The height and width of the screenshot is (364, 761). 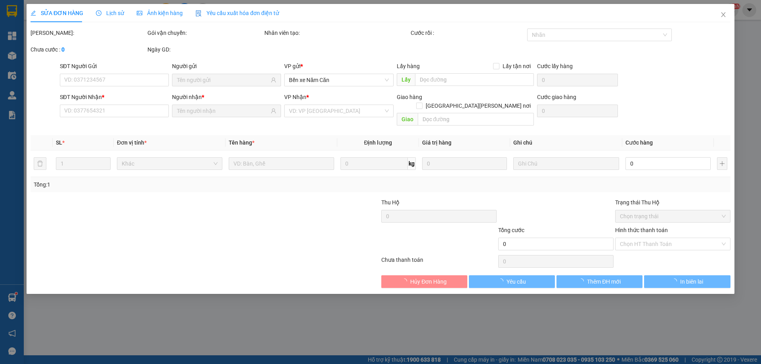 I want to click on span: Lịch sử, so click(x=110, y=13).